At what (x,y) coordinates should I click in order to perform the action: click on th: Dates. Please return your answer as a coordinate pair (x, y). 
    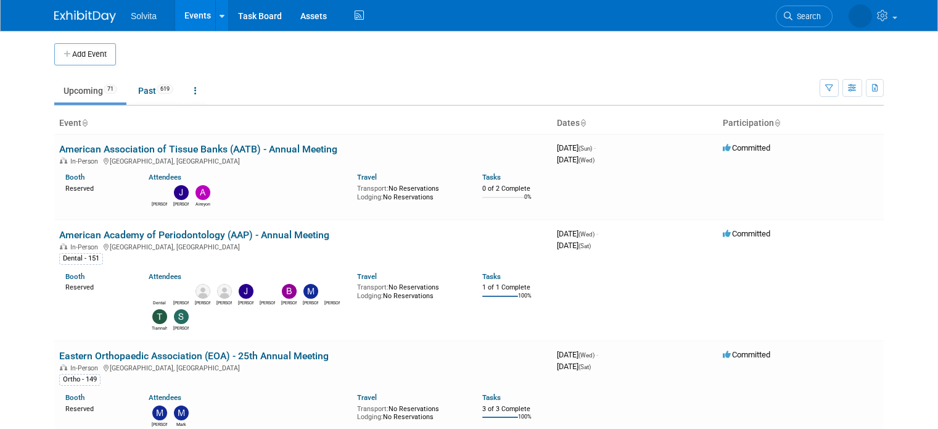
    Looking at the image, I should click on (635, 123).